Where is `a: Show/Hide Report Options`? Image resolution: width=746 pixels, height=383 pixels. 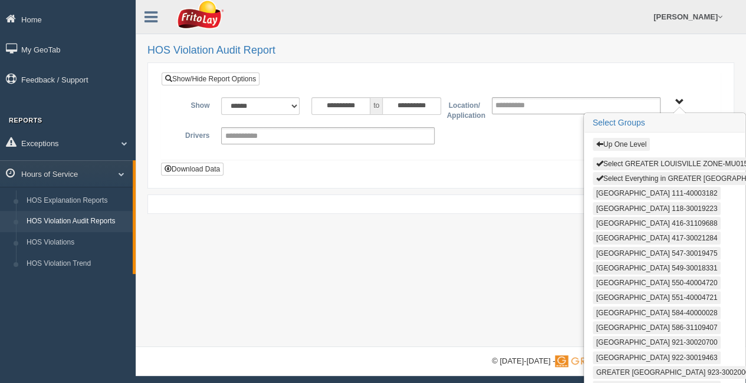 a: Show/Hide Report Options is located at coordinates (210, 79).